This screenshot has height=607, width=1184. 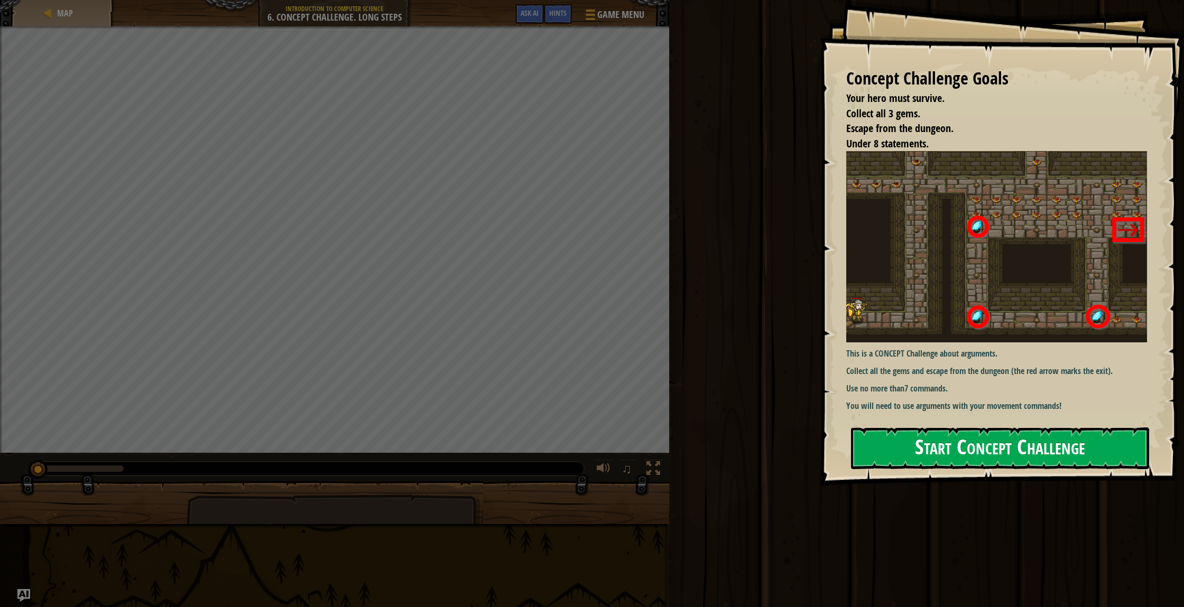 What do you see at coordinates (614, 16) in the screenshot?
I see `button: Game Menu` at bounding box center [614, 16].